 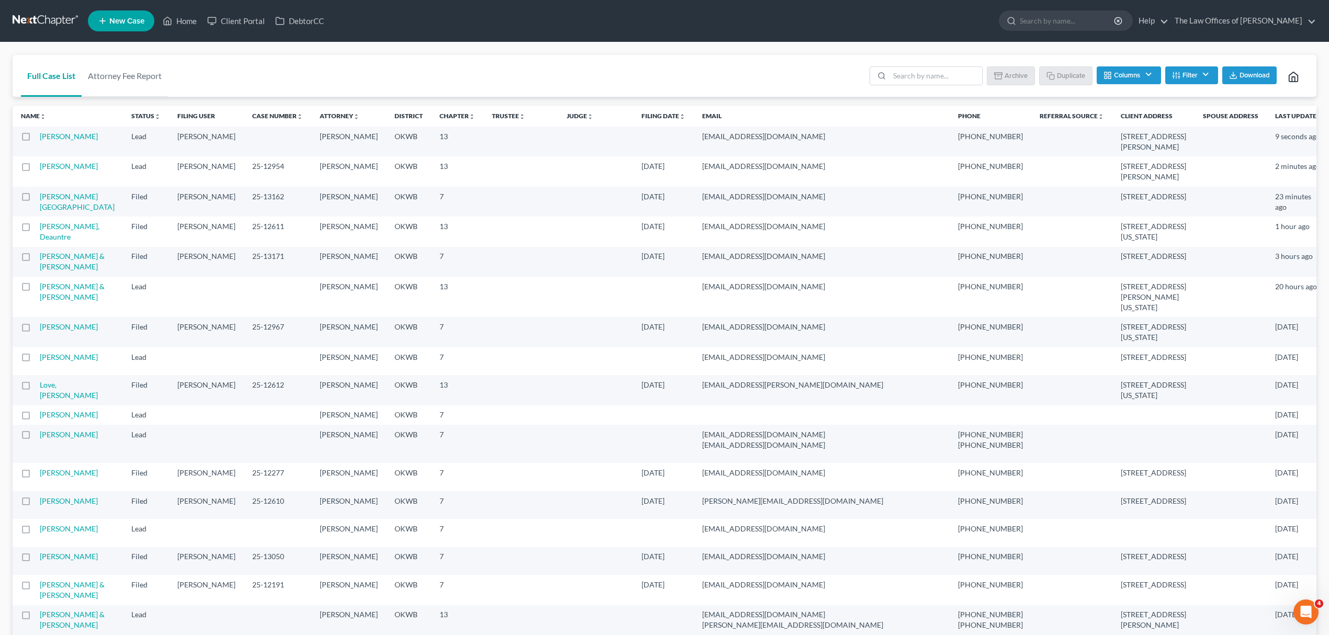 I want to click on span: New Case, so click(x=127, y=21).